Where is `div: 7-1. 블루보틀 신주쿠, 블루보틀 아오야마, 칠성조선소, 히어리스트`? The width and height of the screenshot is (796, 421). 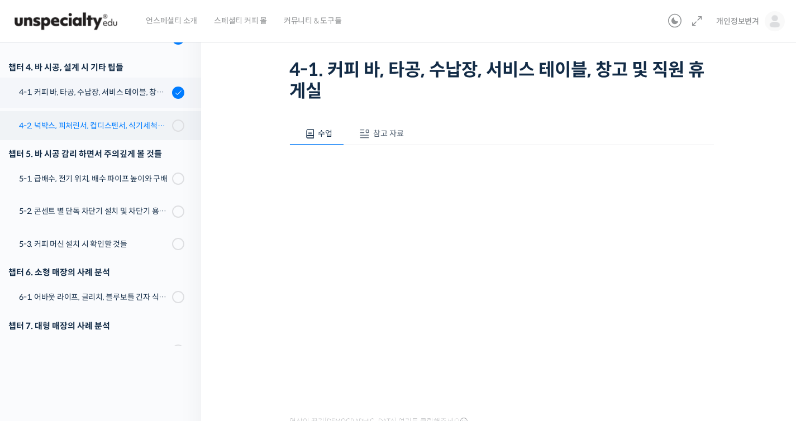
div: 7-1. 블루보틀 신주쿠, 블루보틀 아오야마, 칠성조선소, 히어리스트 is located at coordinates (94, 351).